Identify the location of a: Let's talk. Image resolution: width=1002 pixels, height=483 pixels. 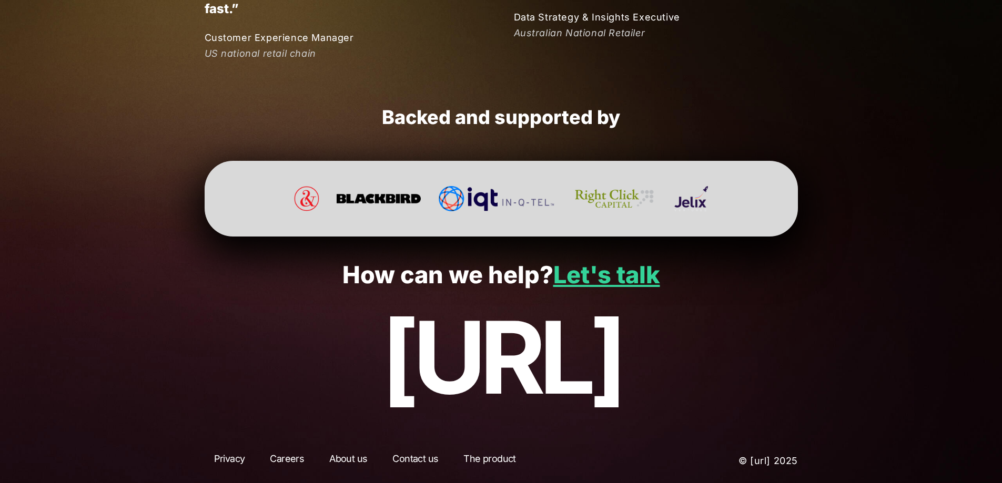
(606, 275).